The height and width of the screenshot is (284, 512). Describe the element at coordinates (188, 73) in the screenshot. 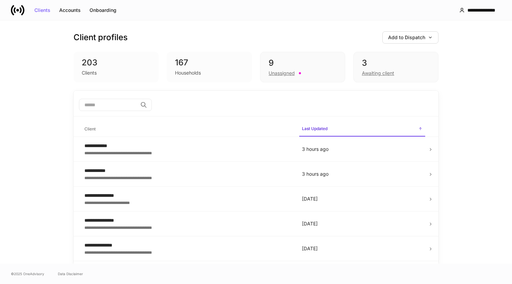

I see `div: Households` at that location.